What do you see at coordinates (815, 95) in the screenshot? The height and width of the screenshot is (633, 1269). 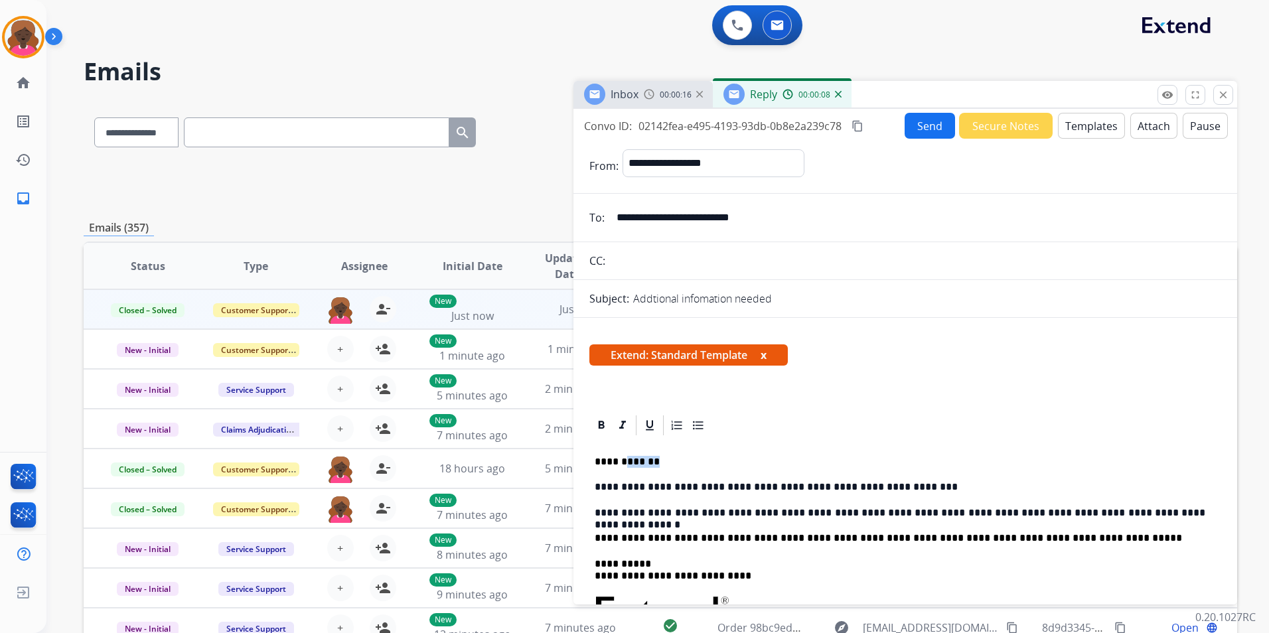 I see `span: 00:00:08` at bounding box center [815, 95].